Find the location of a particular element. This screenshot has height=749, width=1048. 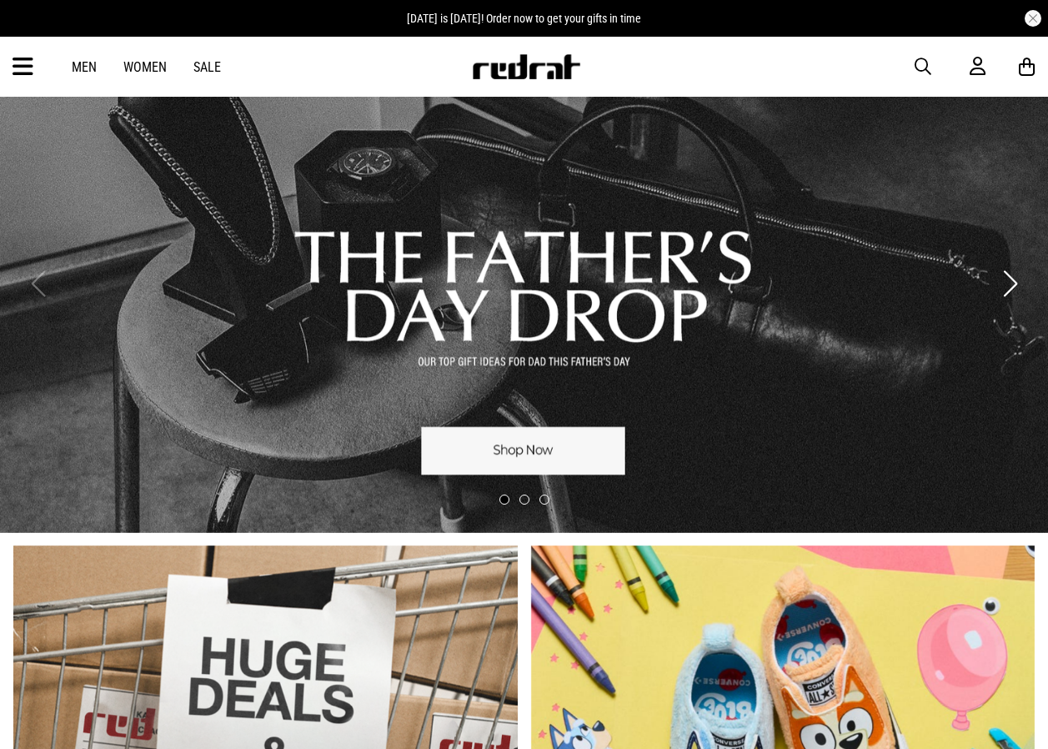

img: Redrat logo is located at coordinates (526, 67).